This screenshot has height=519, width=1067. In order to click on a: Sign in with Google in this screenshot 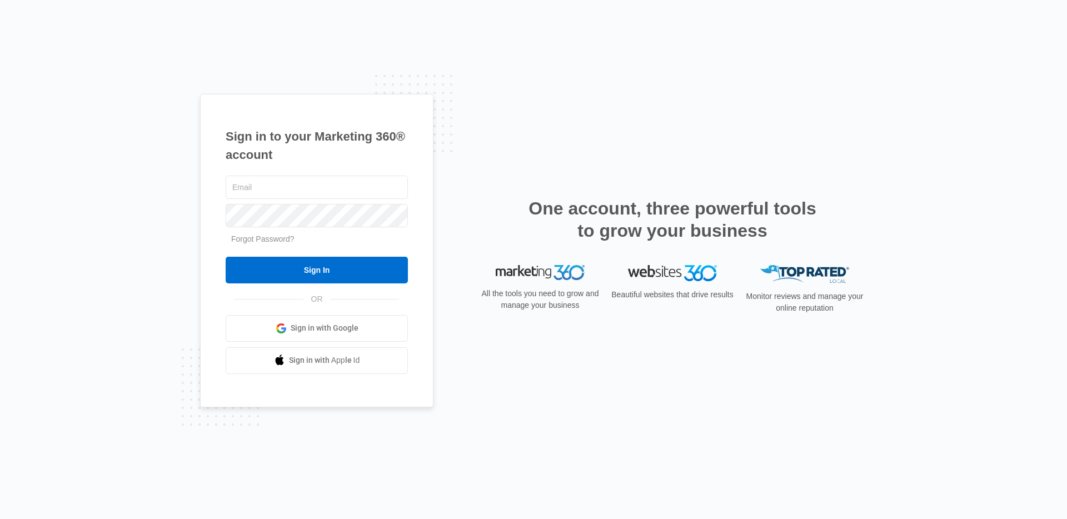, I will do `click(317, 329)`.